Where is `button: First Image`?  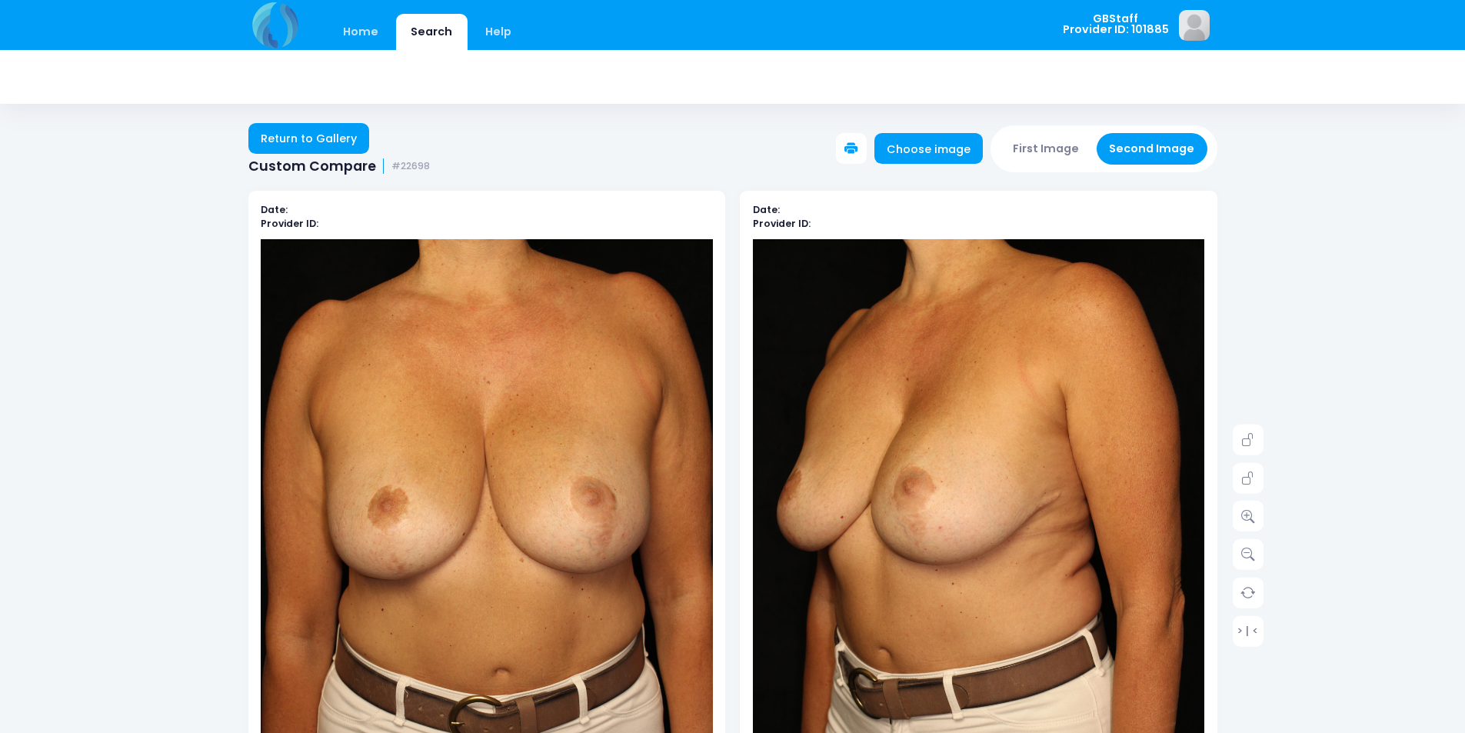
button: First Image is located at coordinates (1046, 148).